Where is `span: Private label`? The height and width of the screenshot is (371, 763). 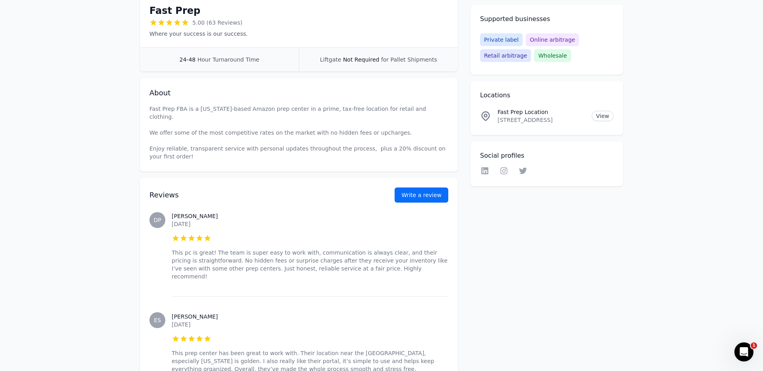
span: Private label is located at coordinates (501, 40).